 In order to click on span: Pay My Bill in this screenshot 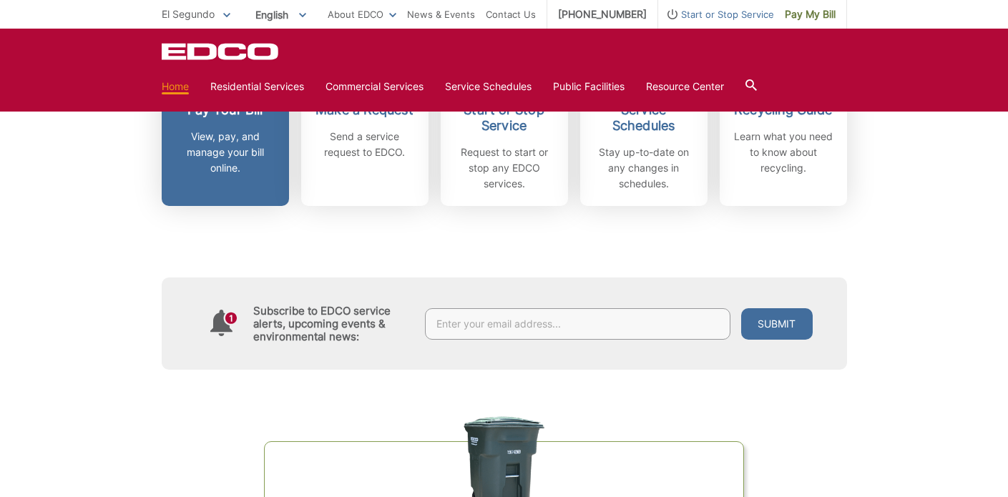, I will do `click(810, 14)`.